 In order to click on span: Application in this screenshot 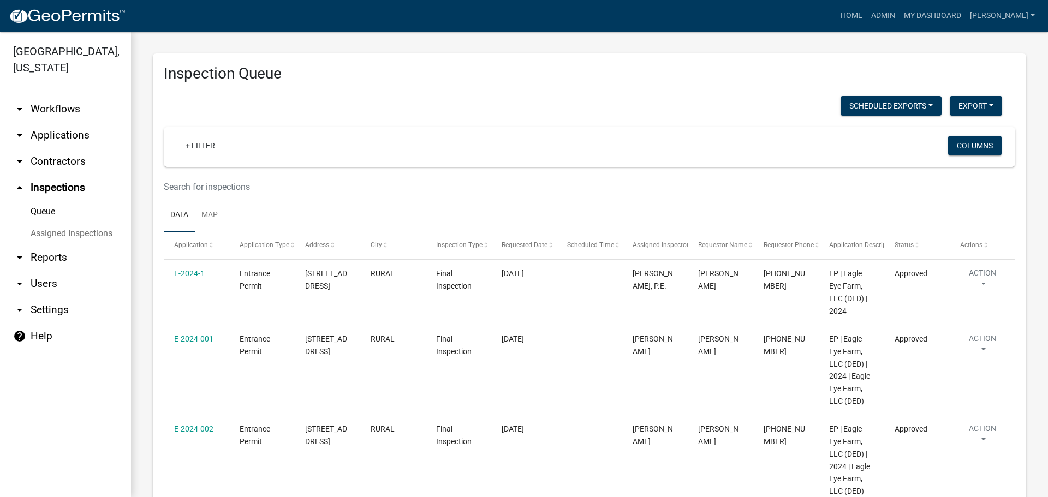, I will do `click(191, 245)`.